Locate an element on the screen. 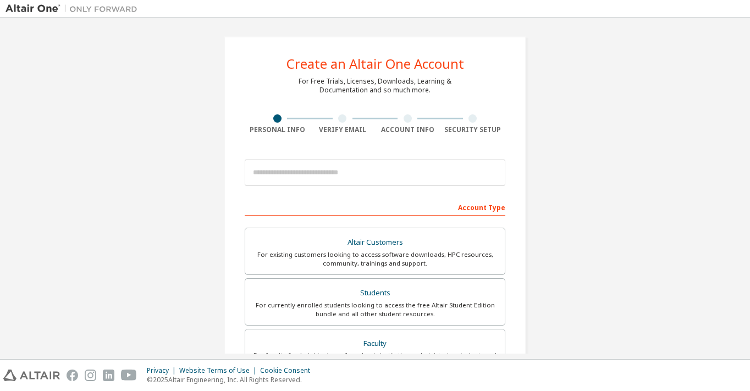 This screenshot has width=750, height=391. p: © 2025 Altair Engineering, Inc. All Rights Reserved. is located at coordinates (232, 380).